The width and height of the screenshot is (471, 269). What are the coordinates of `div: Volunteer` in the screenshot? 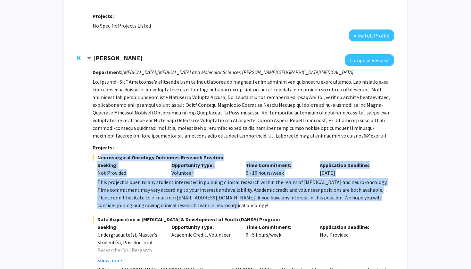 It's located at (204, 169).